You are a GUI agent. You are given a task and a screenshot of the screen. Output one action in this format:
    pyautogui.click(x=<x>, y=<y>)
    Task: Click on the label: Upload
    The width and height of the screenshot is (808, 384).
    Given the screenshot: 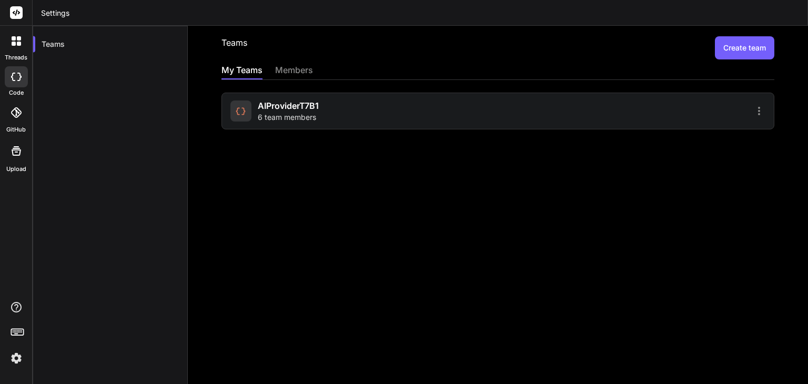 What is the action you would take?
    pyautogui.click(x=16, y=169)
    